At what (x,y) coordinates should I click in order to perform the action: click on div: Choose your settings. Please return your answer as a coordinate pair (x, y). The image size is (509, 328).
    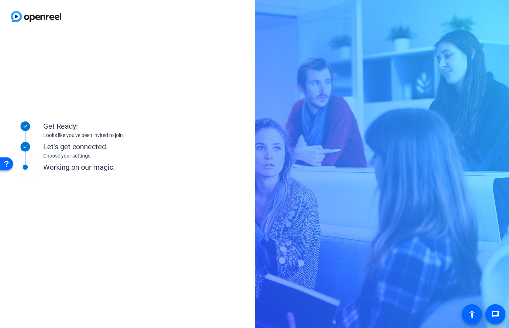
    Looking at the image, I should click on (115, 156).